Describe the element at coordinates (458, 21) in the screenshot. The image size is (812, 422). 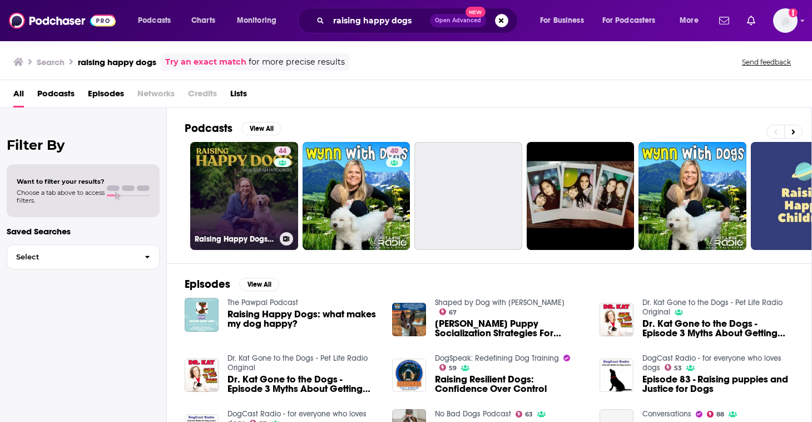
I see `button: Open AdvancedNew` at that location.